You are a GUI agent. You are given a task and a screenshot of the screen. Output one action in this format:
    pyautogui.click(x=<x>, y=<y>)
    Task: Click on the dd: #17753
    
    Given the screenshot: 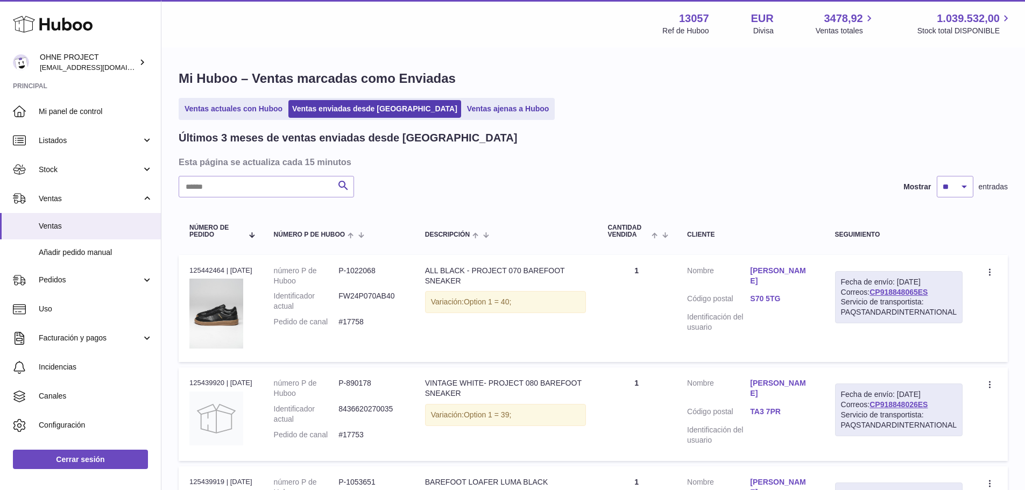 What is the action you would take?
    pyautogui.click(x=371, y=435)
    